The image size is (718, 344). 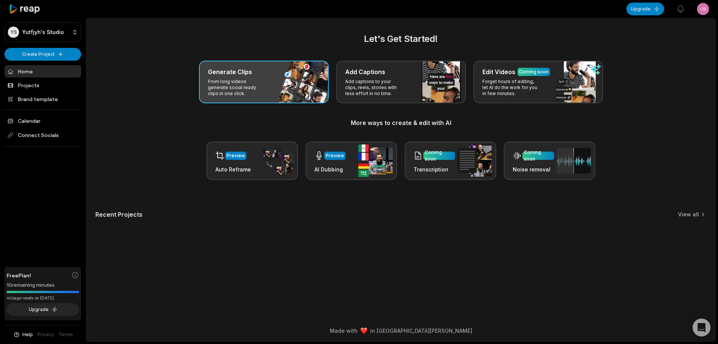 What do you see at coordinates (65, 334) in the screenshot?
I see `a: Terms` at bounding box center [65, 334].